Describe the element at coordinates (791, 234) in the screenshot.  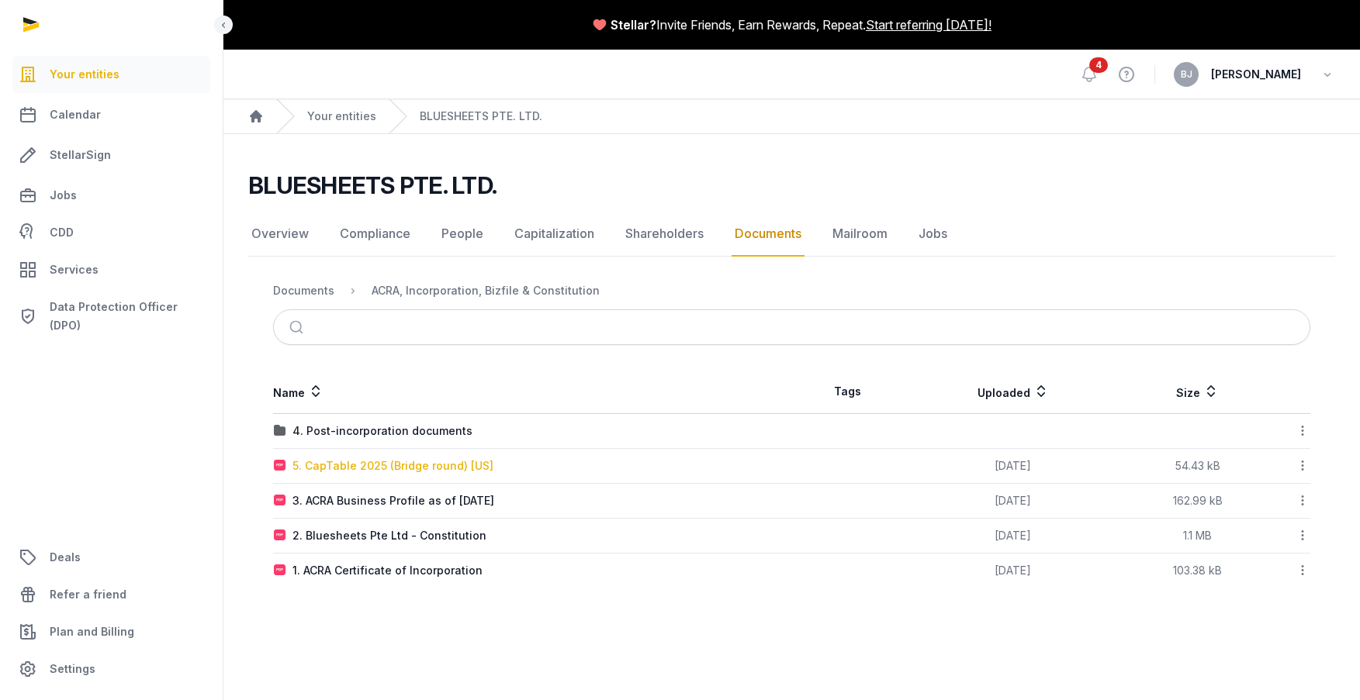
I see `nav: Tabs` at that location.